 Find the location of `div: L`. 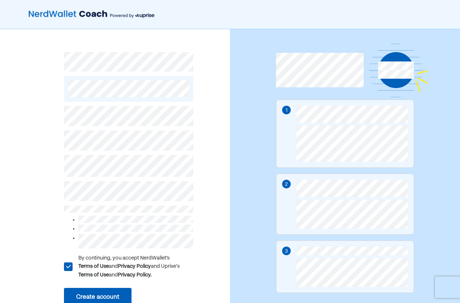

div: L is located at coordinates (68, 266).